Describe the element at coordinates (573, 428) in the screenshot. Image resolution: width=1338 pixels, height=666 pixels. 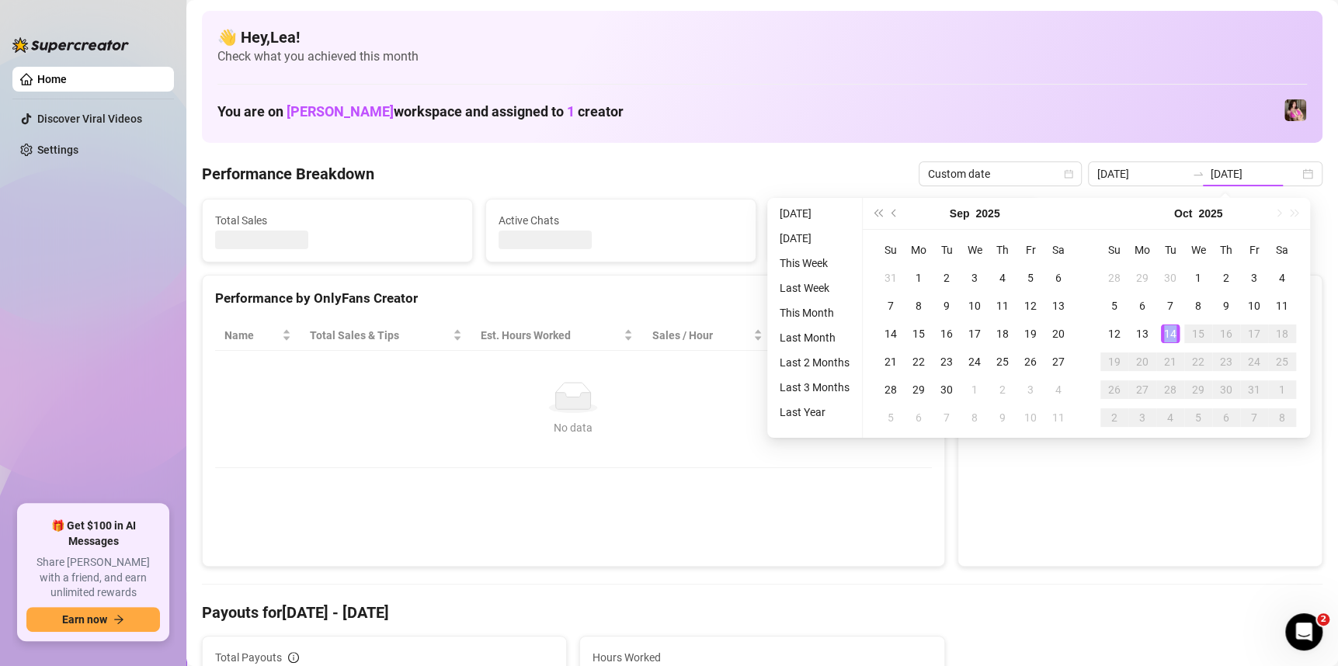
I see `div: No data` at that location.